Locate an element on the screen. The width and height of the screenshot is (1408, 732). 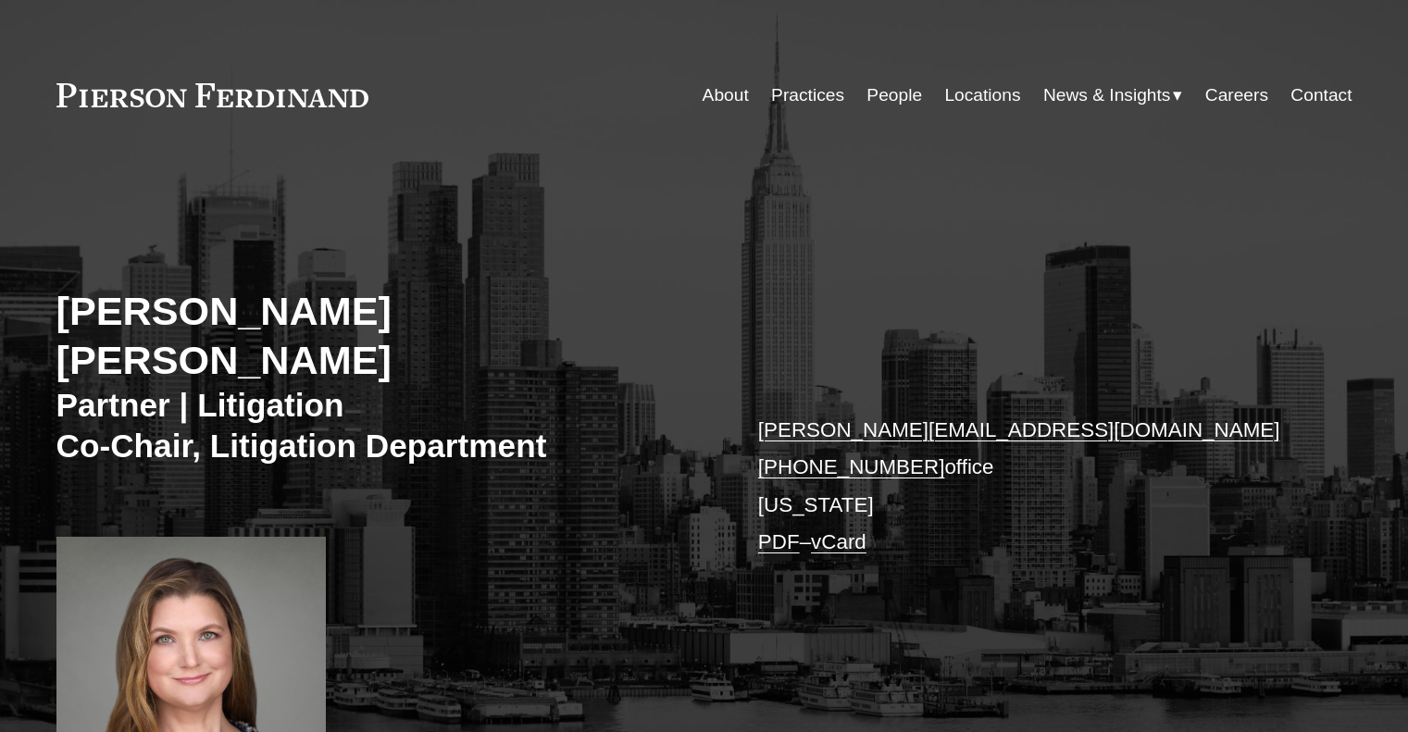
a: folder dropdown is located at coordinates (1112, 95).